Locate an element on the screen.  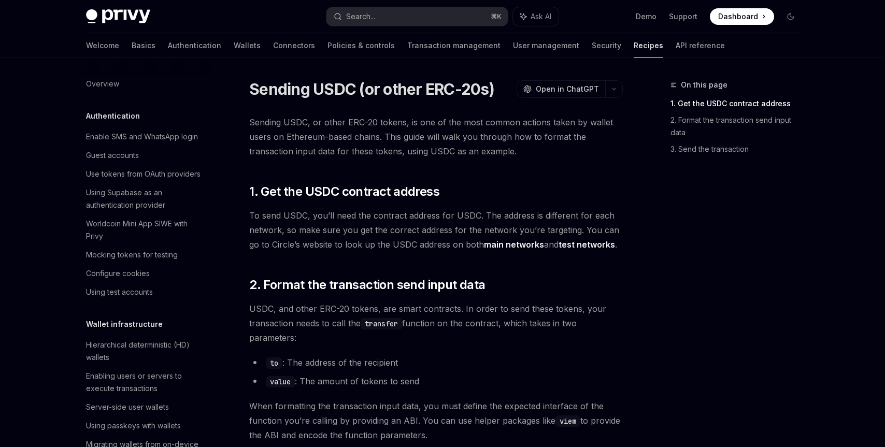
span: 2. Format the transaction send input data is located at coordinates (367, 285).